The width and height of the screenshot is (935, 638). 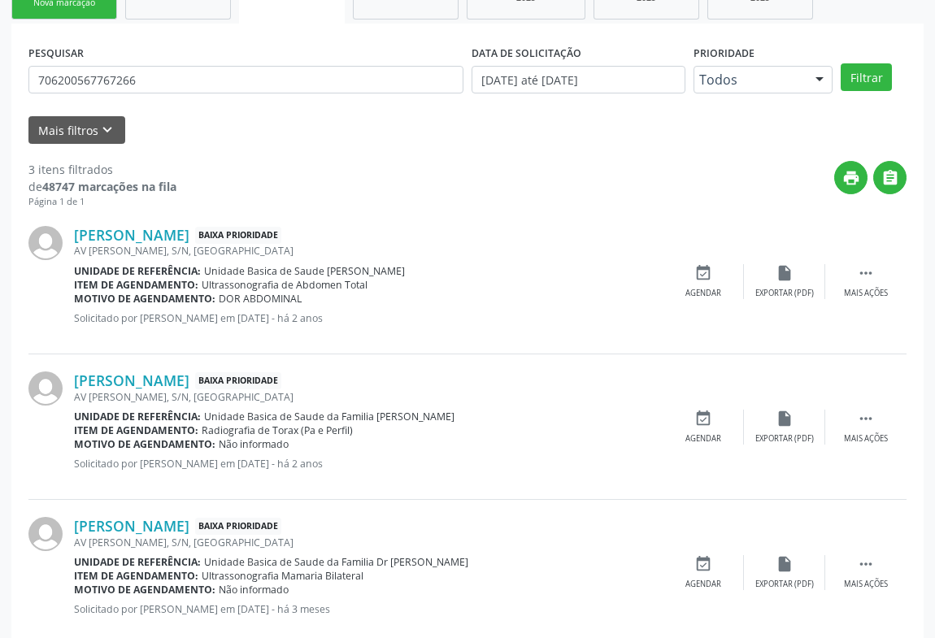 What do you see at coordinates (285, 285) in the screenshot?
I see `span: Ultrassonografia de Abdomen Total` at bounding box center [285, 285].